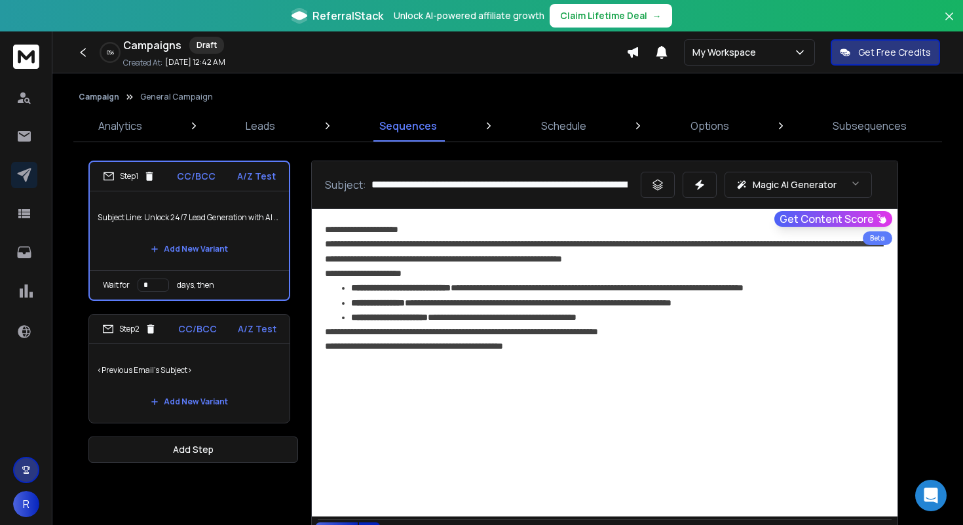  What do you see at coordinates (110, 52) in the screenshot?
I see `p: 0 %` at bounding box center [110, 52].